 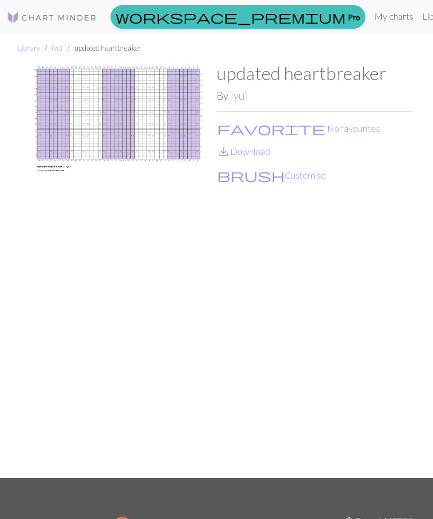 What do you see at coordinates (243, 151) in the screenshot?
I see `a: DownloadDownload` at bounding box center [243, 151].